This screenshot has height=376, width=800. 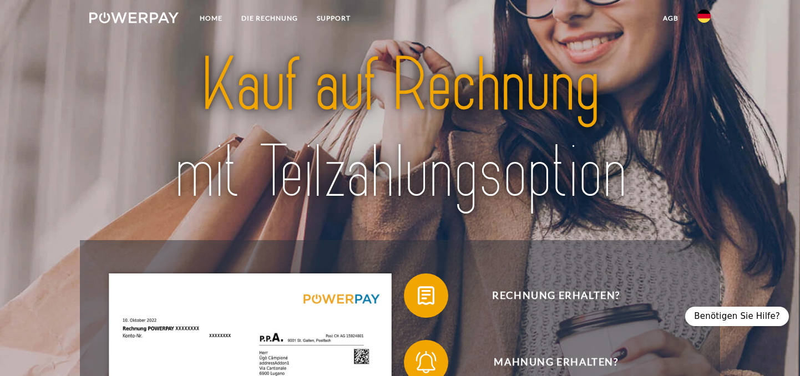 What do you see at coordinates (548, 296) in the screenshot?
I see `button: Rechnung erhalten?` at bounding box center [548, 296].